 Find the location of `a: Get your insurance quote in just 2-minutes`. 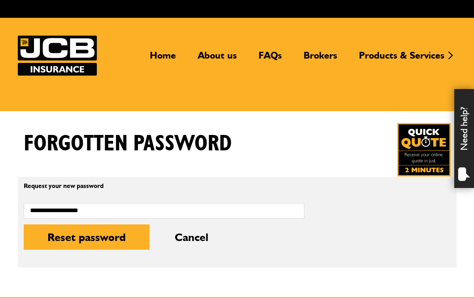

a: Get your insurance quote in just 2-minutes is located at coordinates (424, 150).